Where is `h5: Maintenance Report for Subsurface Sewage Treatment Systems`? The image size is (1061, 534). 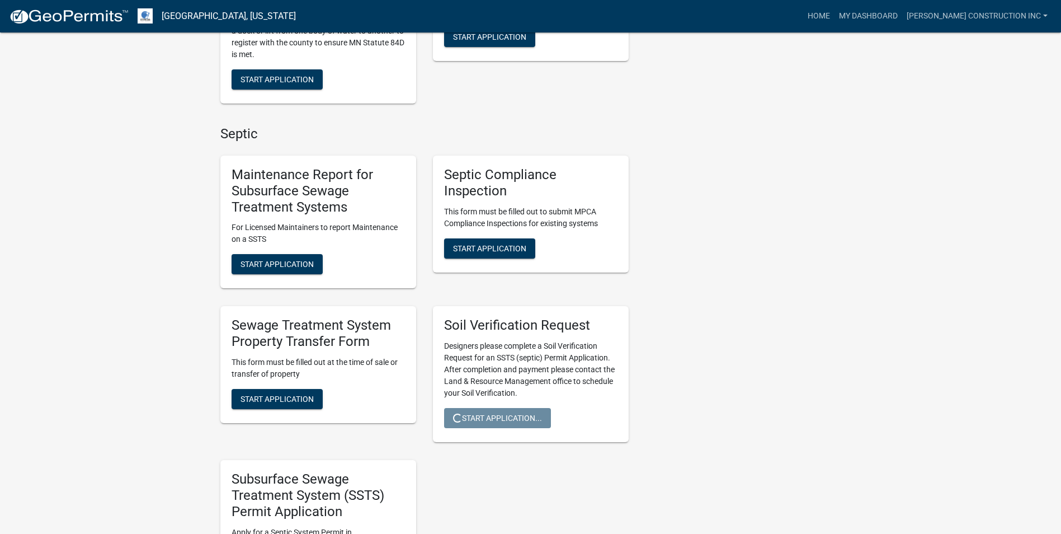 h5: Maintenance Report for Subsurface Sewage Treatment Systems is located at coordinates (318, 191).